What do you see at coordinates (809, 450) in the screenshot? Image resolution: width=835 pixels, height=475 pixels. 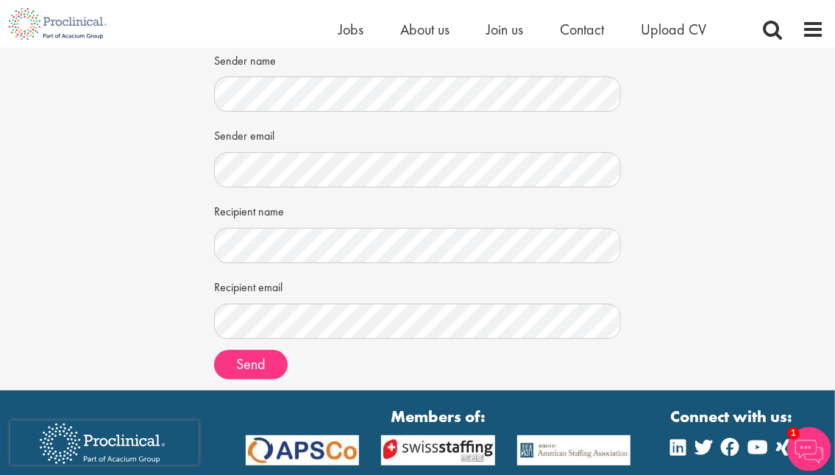 I see `img: Chatbot` at bounding box center [809, 450].